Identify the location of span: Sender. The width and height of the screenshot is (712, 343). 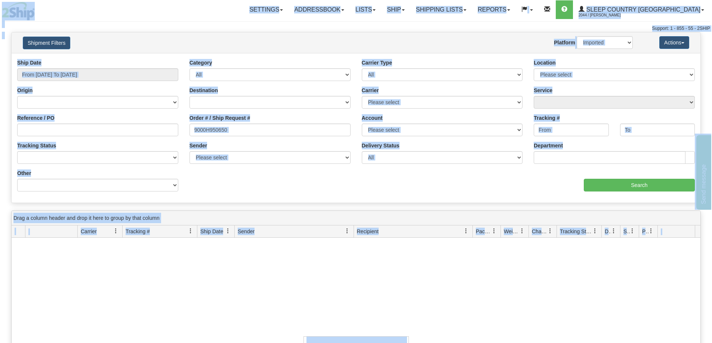
(246, 232).